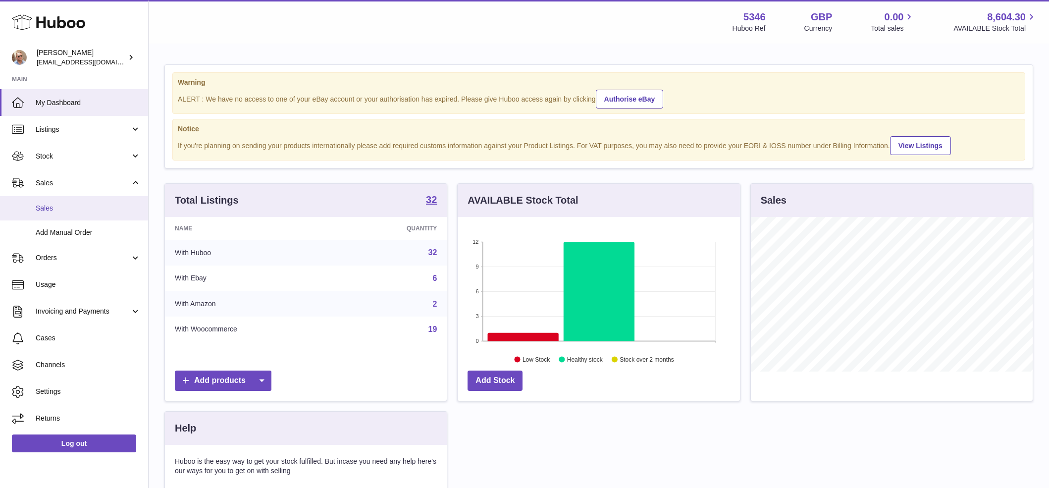 The width and height of the screenshot is (1049, 488). Describe the element at coordinates (599, 145) in the screenshot. I see `div: If you're planning on sending your products internationally please add required customs informati...` at that location.